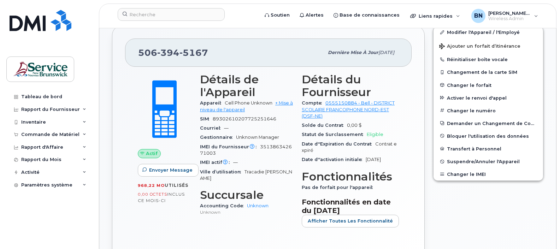 The height and width of the screenshot is (249, 560). Describe the element at coordinates (168, 170) in the screenshot. I see `button: Envoyer Message` at that location.